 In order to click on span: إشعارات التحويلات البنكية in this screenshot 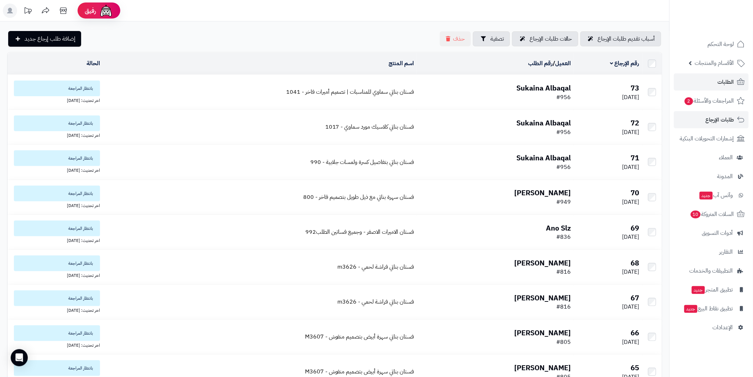, I will do `click(707, 138)`.